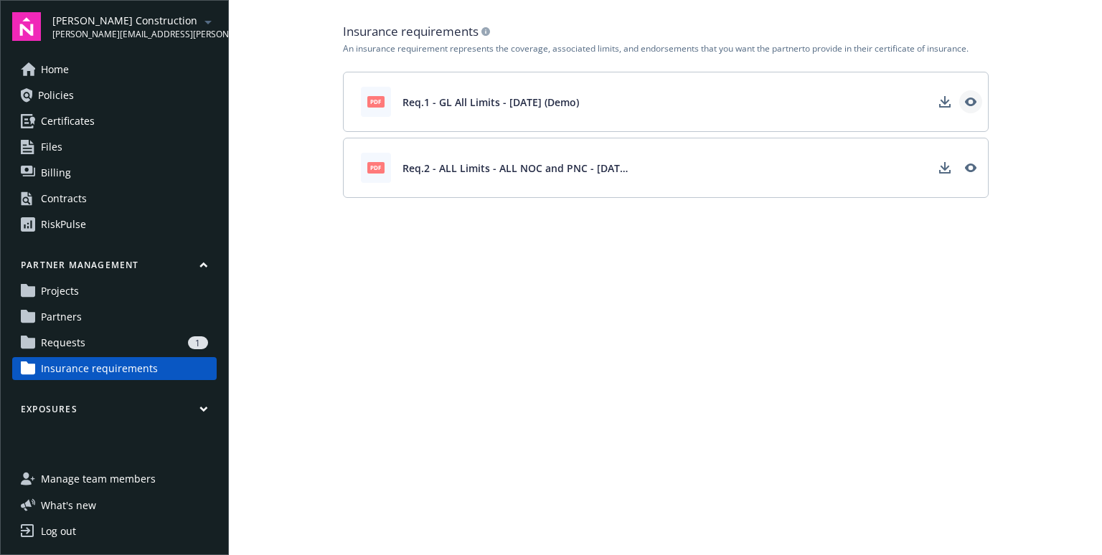 This screenshot has width=1102, height=555. I want to click on a: Billing, so click(114, 173).